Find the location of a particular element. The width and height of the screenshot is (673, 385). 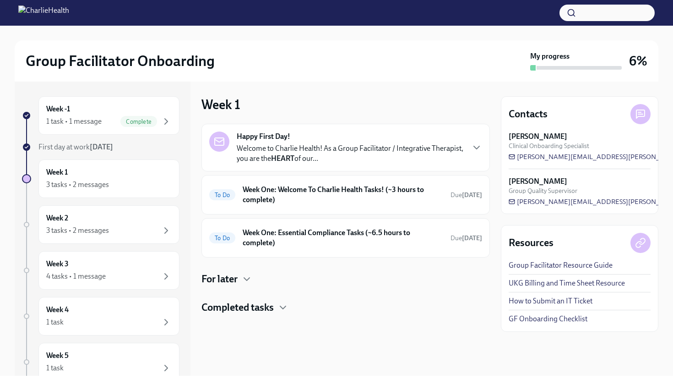

h4: Resources is located at coordinates (531, 243).